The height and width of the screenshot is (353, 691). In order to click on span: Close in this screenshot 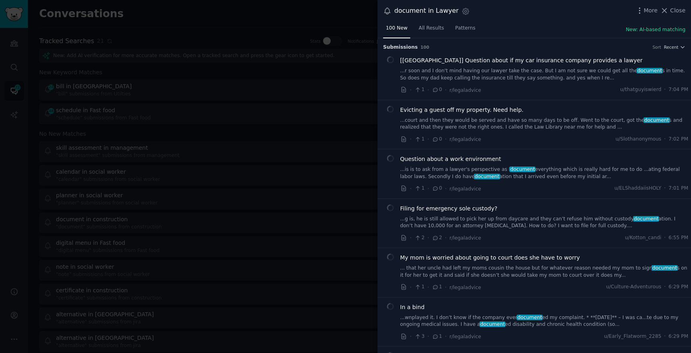, I will do `click(678, 10)`.